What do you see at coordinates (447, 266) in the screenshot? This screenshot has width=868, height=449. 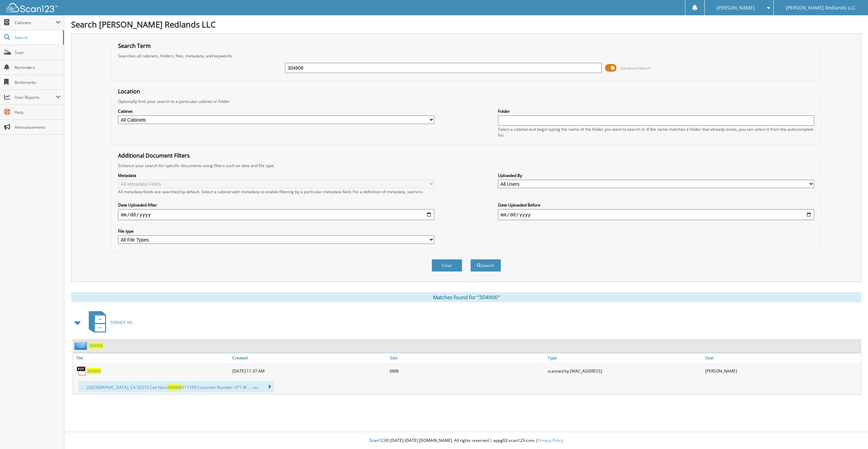 I see `button: Clear` at bounding box center [447, 266].